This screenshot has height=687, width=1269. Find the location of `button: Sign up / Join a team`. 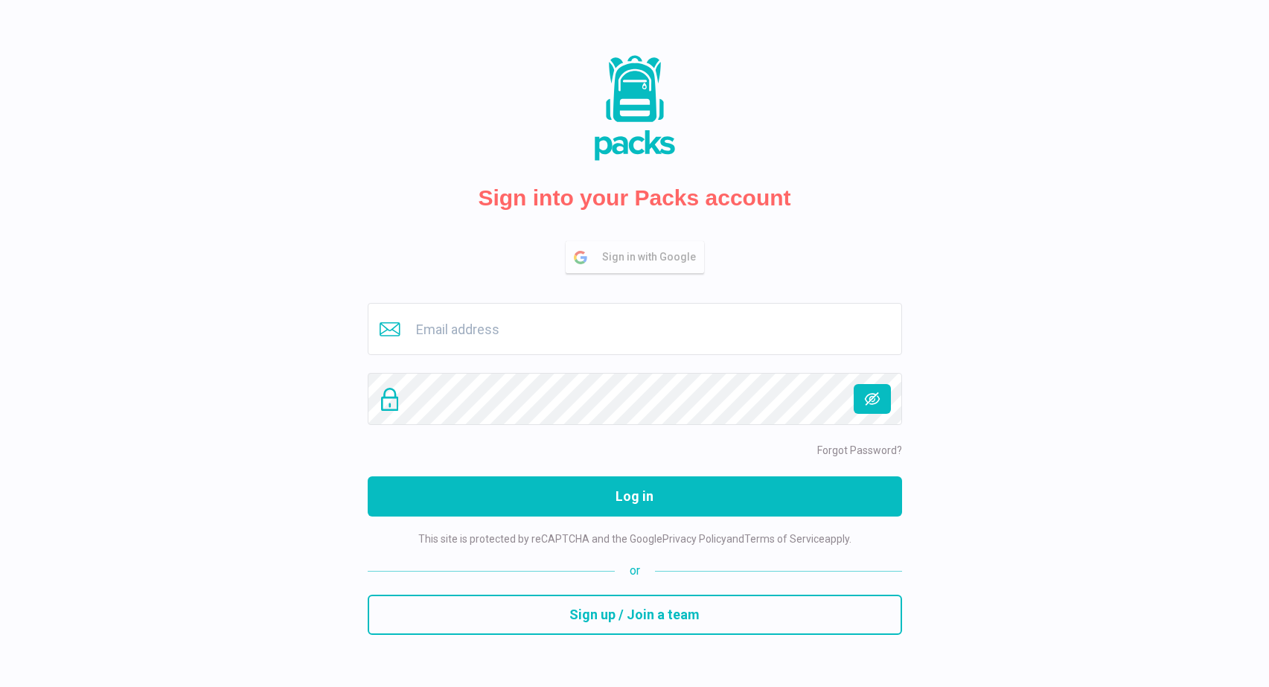

button: Sign up / Join a team is located at coordinates (635, 615).